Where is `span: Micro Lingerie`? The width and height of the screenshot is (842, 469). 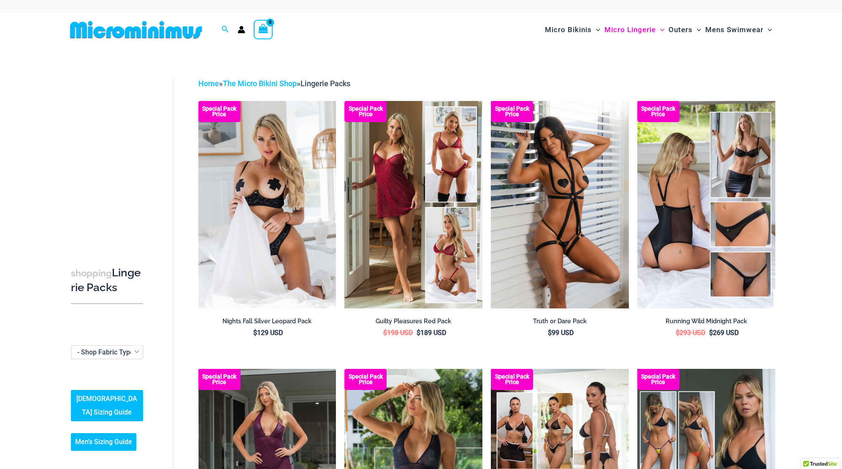
span: Micro Lingerie is located at coordinates (630, 30).